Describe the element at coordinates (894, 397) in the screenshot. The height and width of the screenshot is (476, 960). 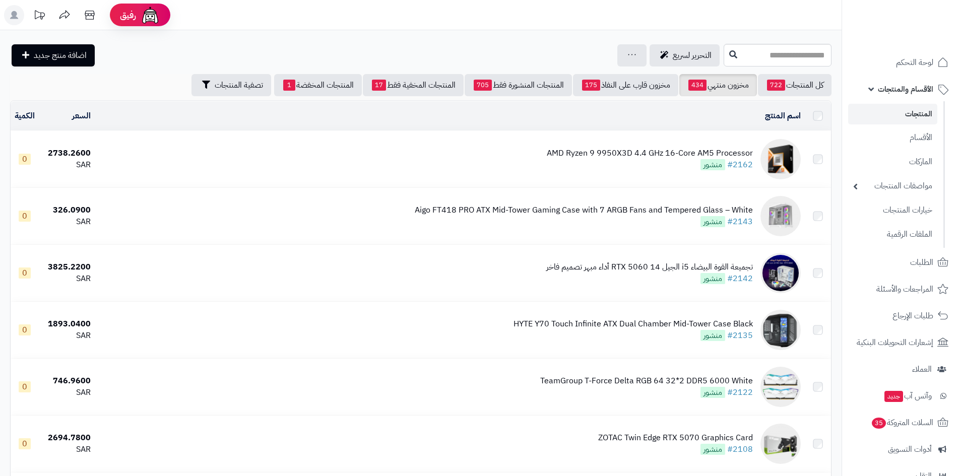
I see `span: جديد` at that location.